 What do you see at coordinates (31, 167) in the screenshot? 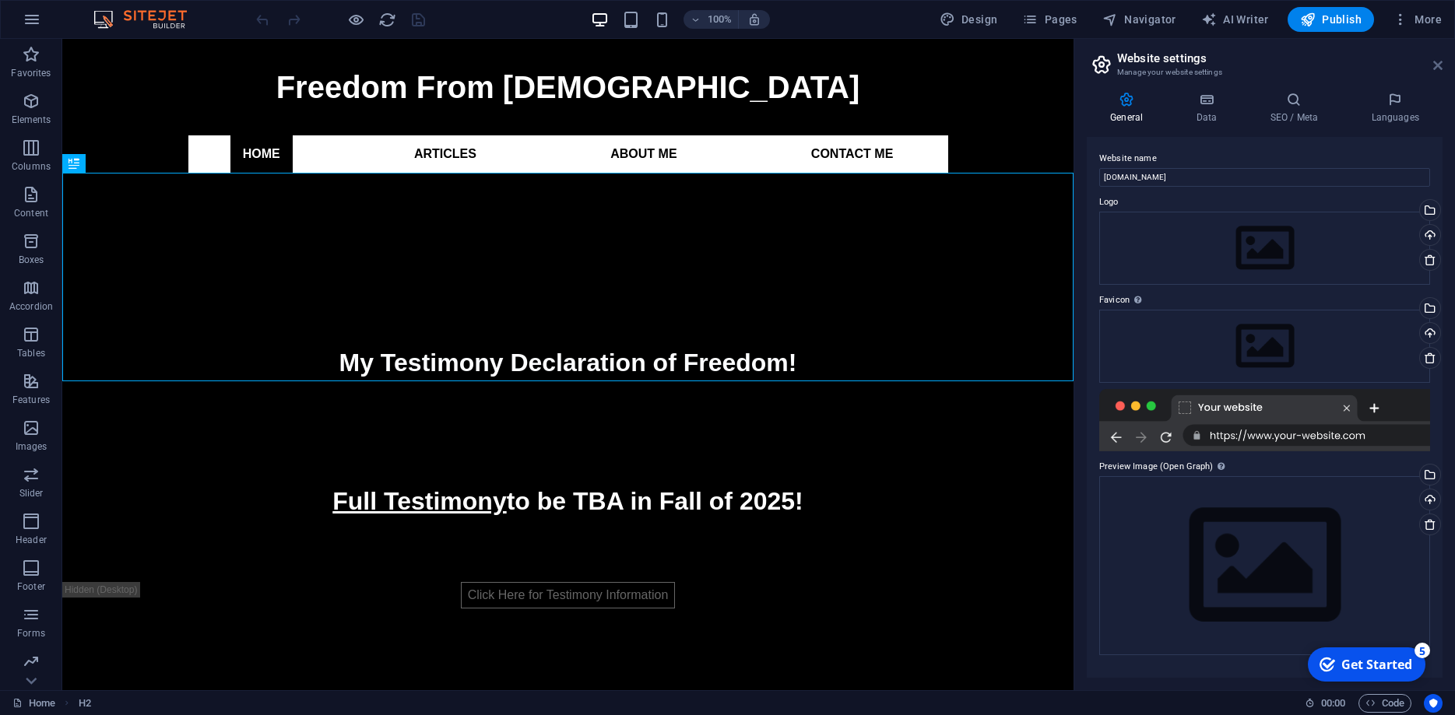
I see `p: Columns` at bounding box center [31, 167].